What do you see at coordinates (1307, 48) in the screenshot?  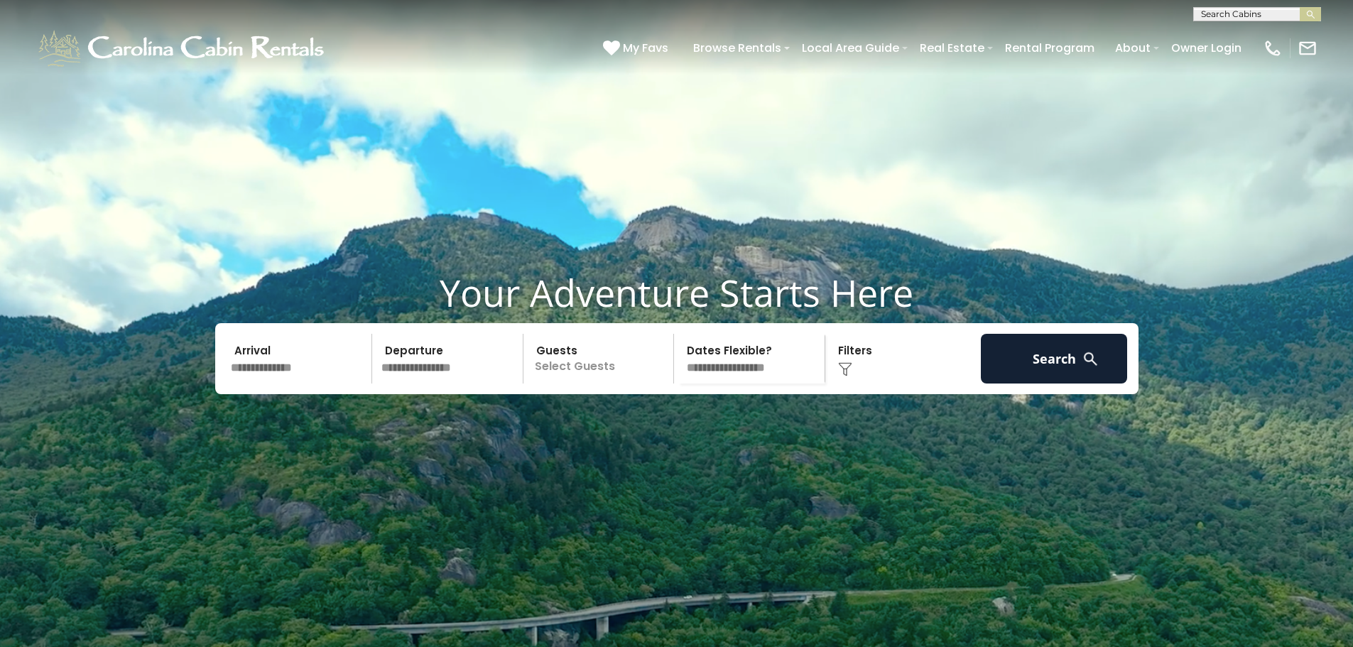 I see `img: mail-regular-white.png` at bounding box center [1307, 48].